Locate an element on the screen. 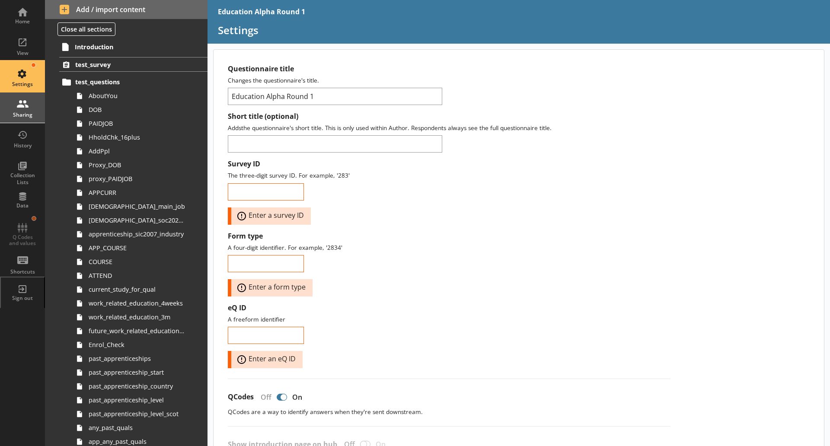  a: APP_COURSE is located at coordinates (140, 248).